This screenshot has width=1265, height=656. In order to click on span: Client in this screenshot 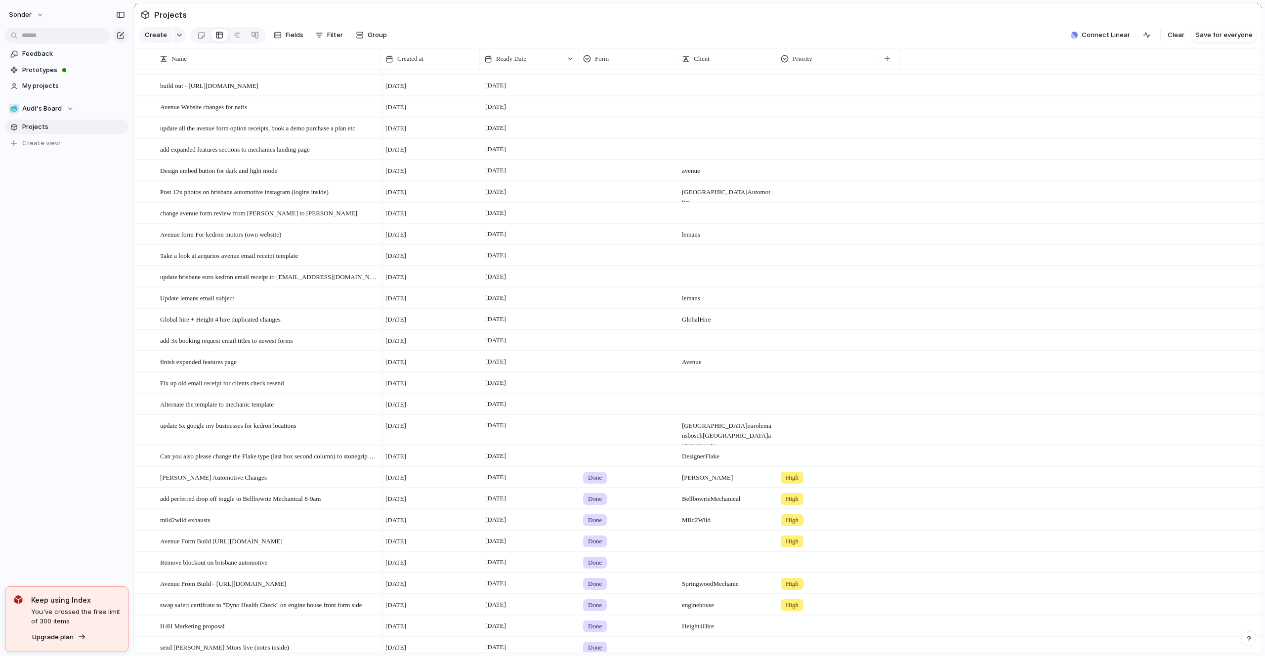, I will do `click(702, 59)`.